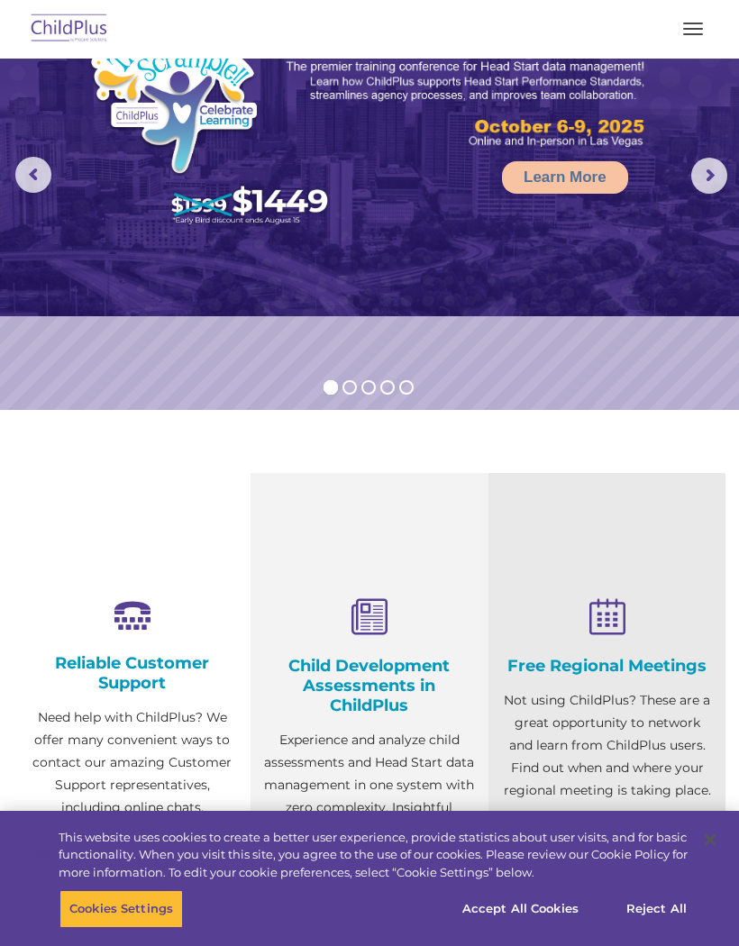  I want to click on p: Experience and analyze child assessments and Head Start data management in one system with zero c..., so click(368, 796).